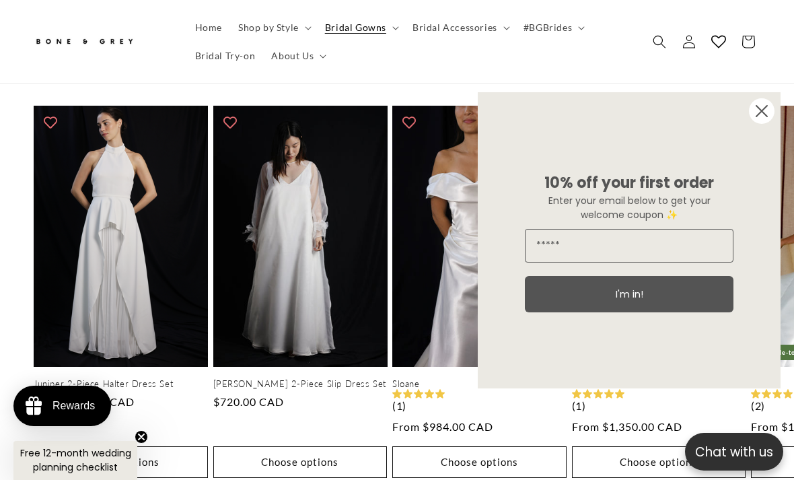 The width and height of the screenshot is (794, 480). Describe the element at coordinates (762, 111) in the screenshot. I see `button: Close dialog` at that location.